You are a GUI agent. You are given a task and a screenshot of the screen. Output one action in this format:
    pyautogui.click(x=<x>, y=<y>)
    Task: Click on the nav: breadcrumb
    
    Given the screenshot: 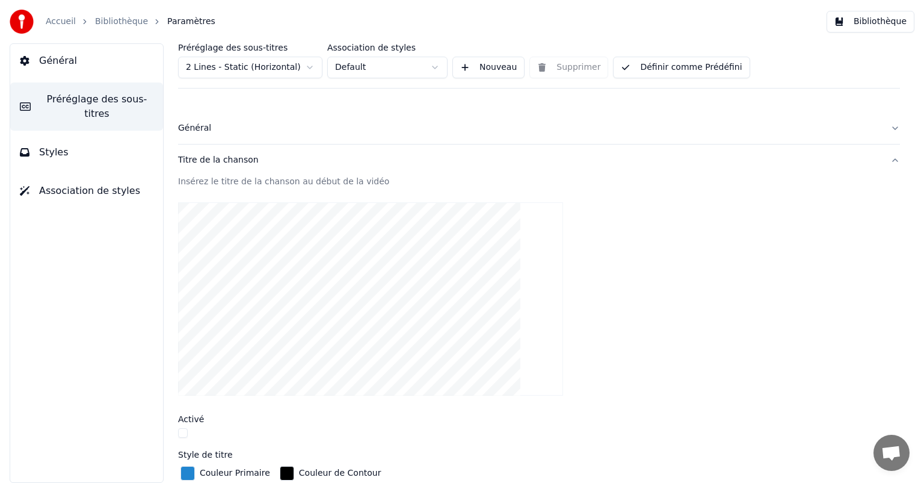 What is the action you would take?
    pyautogui.click(x=131, y=22)
    